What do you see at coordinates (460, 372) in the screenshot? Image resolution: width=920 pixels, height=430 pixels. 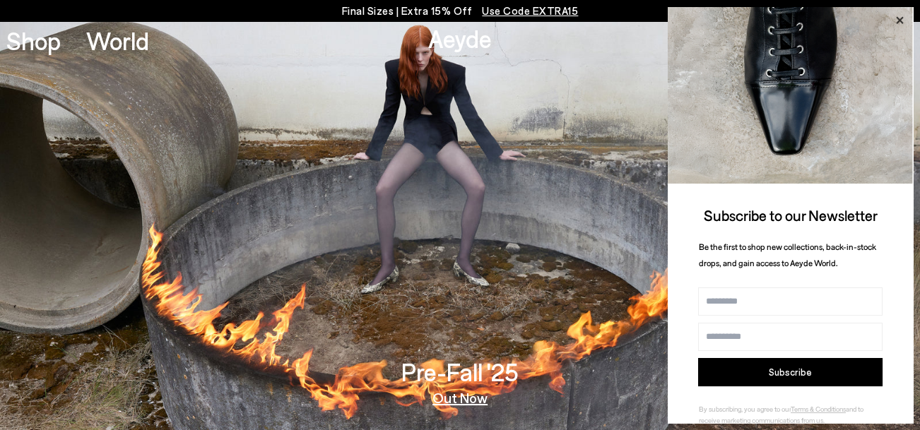 I see `h3: Pre-Fall '25` at bounding box center [460, 372].